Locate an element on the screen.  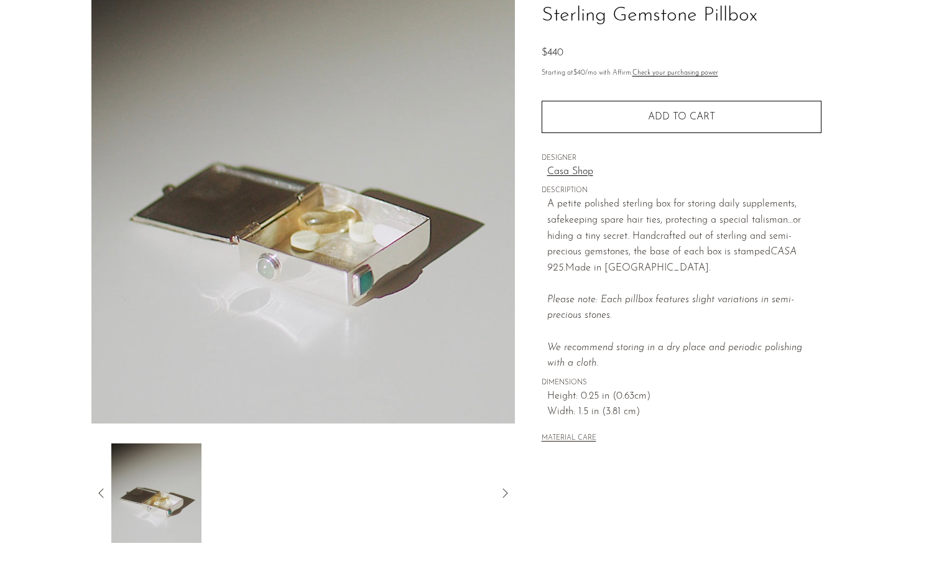
p: A petite polished sterling box for storing daily supplements, safekeeping spare hair ties, protec... is located at coordinates (684, 284).